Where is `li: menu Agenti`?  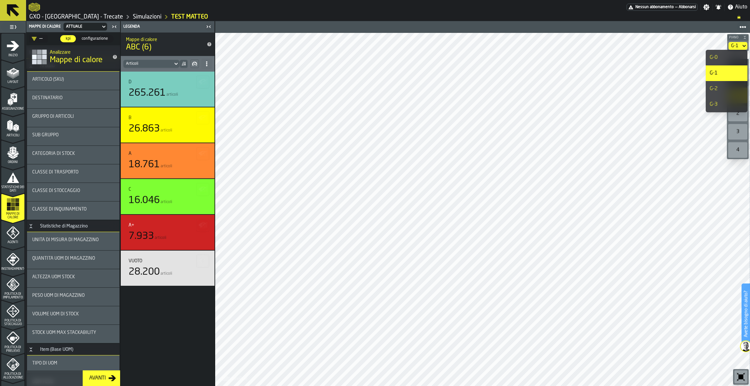
li: menu Agenti is located at coordinates (13, 233).